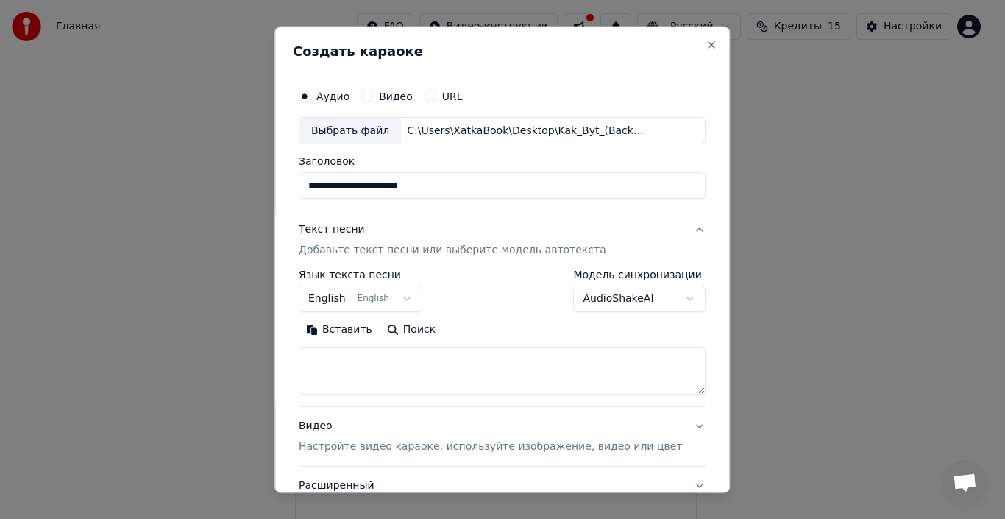  Describe the element at coordinates (452, 96) in the screenshot. I see `label: URL` at that location.